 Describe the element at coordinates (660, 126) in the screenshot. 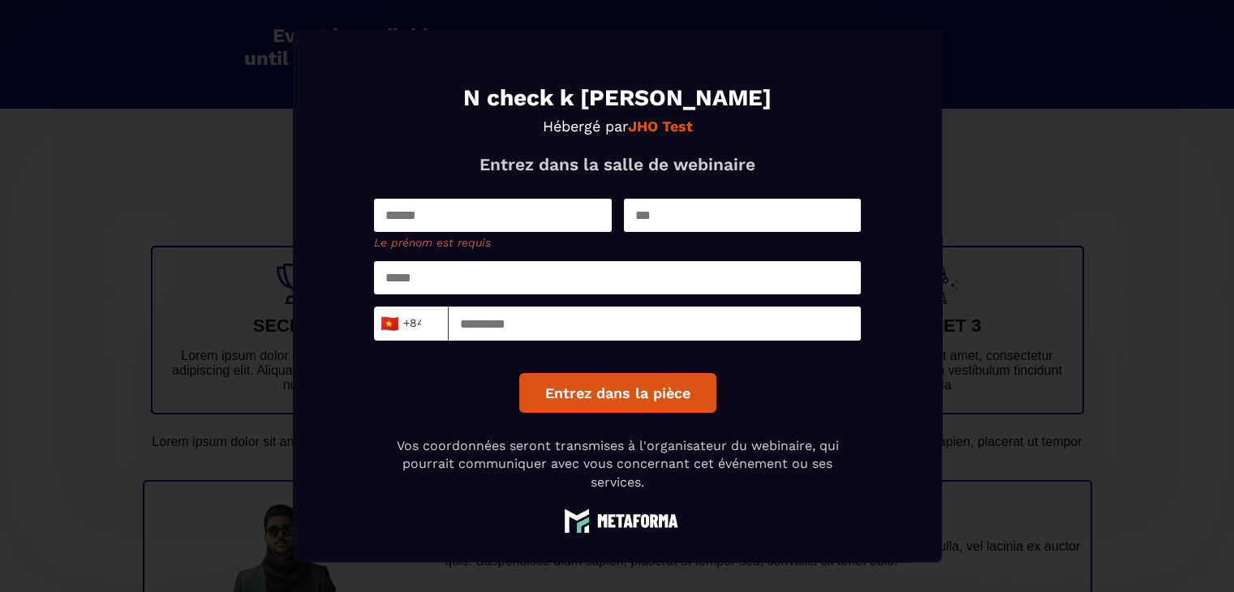

I see `strong: JHO Test` at that location.